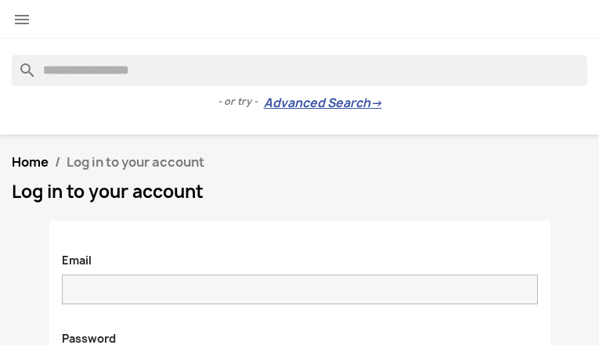 The height and width of the screenshot is (345, 599). What do you see at coordinates (299, 70) in the screenshot?
I see `input: Search` at bounding box center [299, 70].